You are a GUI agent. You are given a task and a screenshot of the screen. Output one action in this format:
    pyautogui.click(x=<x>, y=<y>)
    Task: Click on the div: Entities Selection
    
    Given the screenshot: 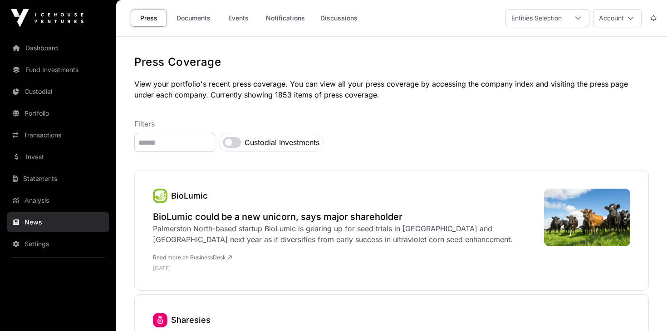 What is the action you would take?
    pyautogui.click(x=536, y=18)
    